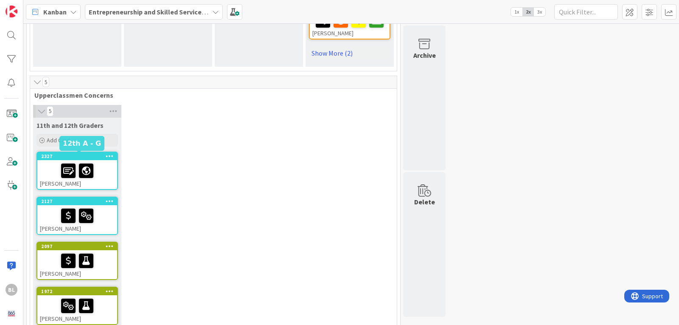 The image size is (679, 325). I want to click on span: Add Card..., so click(60, 140).